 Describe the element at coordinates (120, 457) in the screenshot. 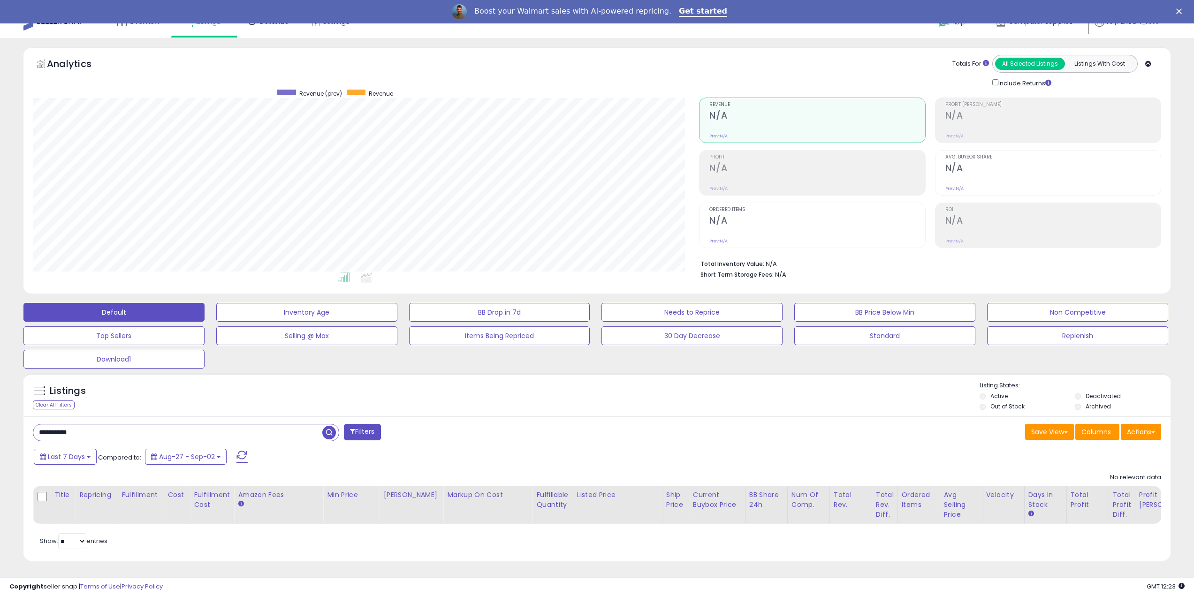

I see `span: Compared to:` at that location.